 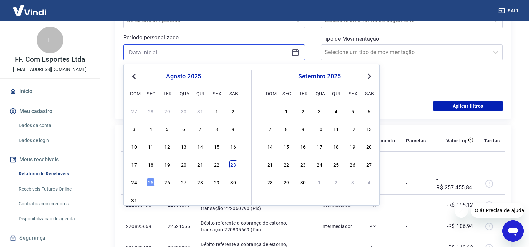 What do you see at coordinates (460, 226) in the screenshot?
I see `p: -R$ 106,94` at bounding box center [460, 226].